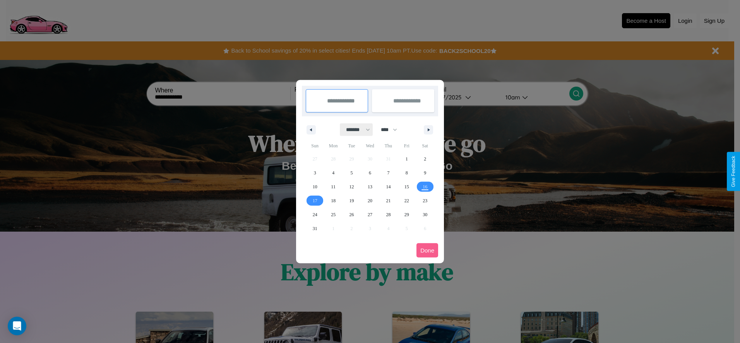 The image size is (740, 343). What do you see at coordinates (388, 201) in the screenshot?
I see `button: 21` at bounding box center [388, 201].